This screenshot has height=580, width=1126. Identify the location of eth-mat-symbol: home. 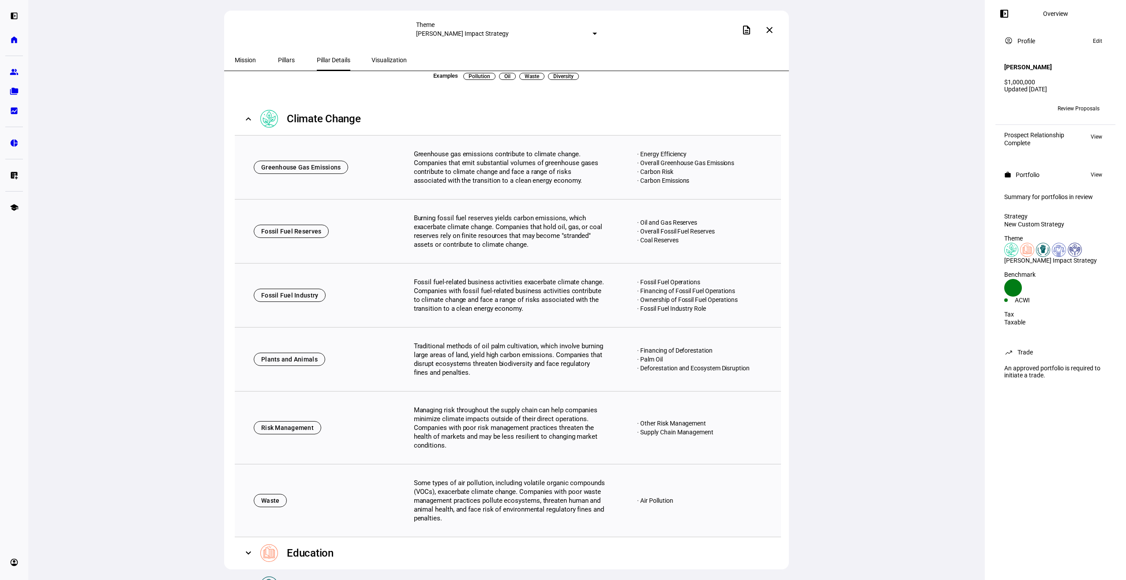
(14, 40).